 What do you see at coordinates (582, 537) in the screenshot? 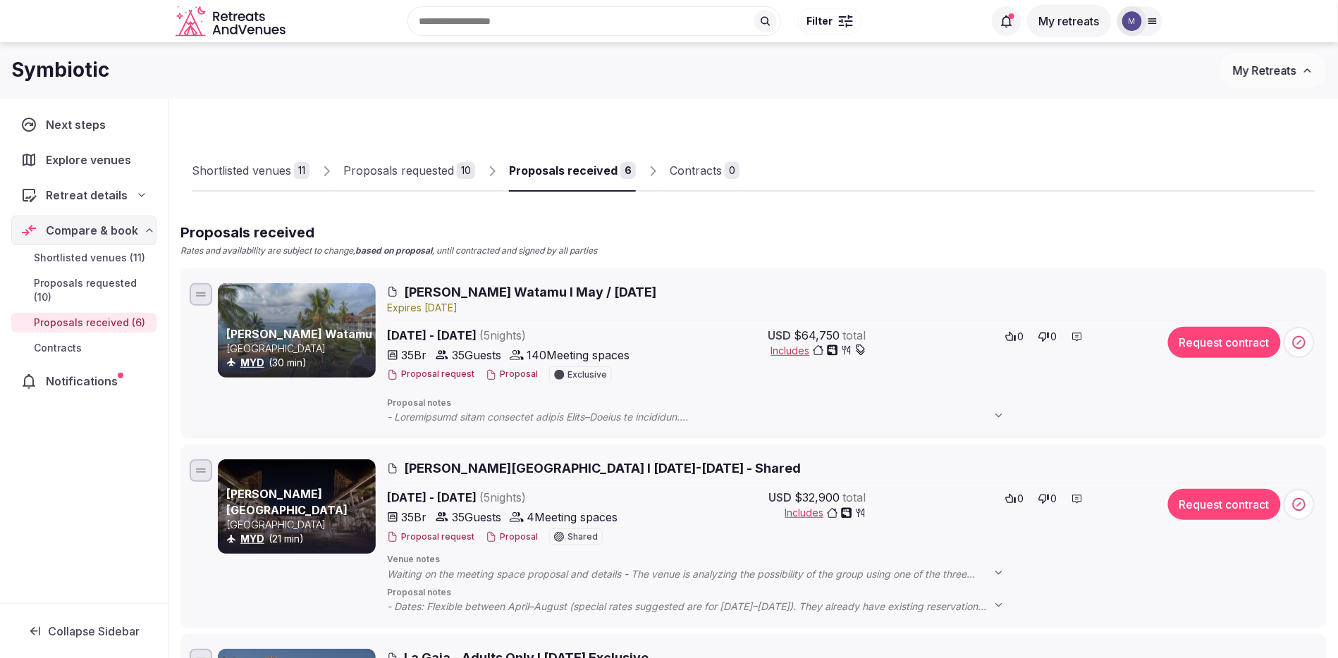
I see `span: Shared` at bounding box center [582, 537].